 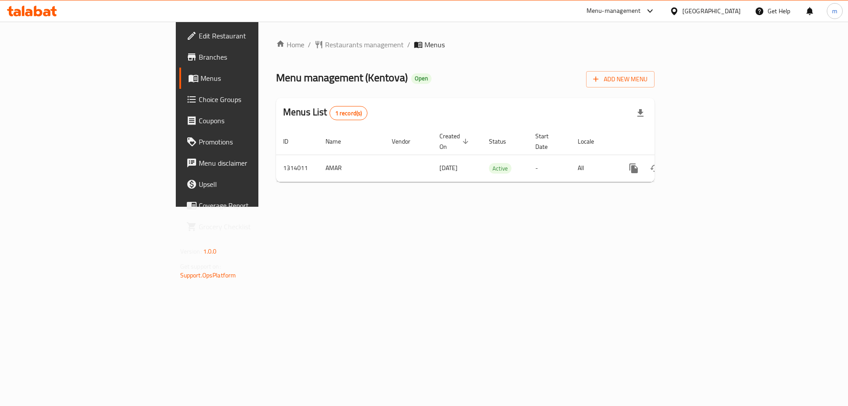 What do you see at coordinates (248, 36) in the screenshot?
I see `a: Edit Restaurant` at bounding box center [248, 36].